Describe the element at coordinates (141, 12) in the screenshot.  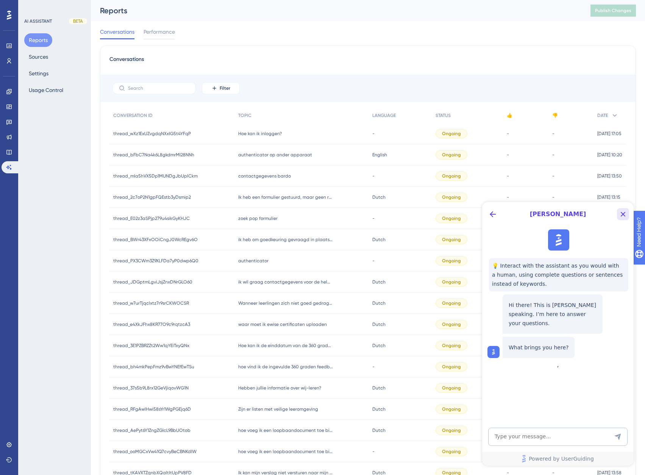
I see `button: Close Button` at that location.